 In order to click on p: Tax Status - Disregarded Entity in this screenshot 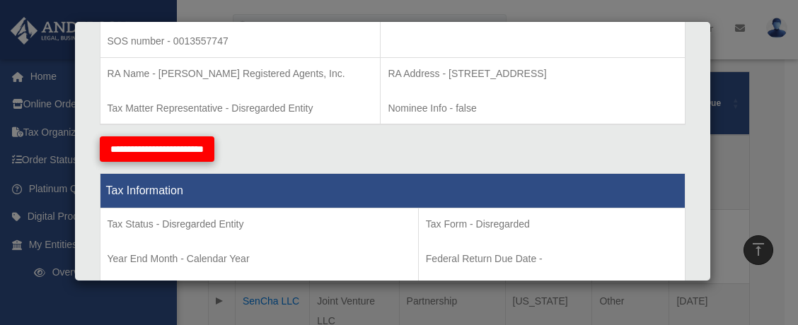, I will do `click(259, 224)`.